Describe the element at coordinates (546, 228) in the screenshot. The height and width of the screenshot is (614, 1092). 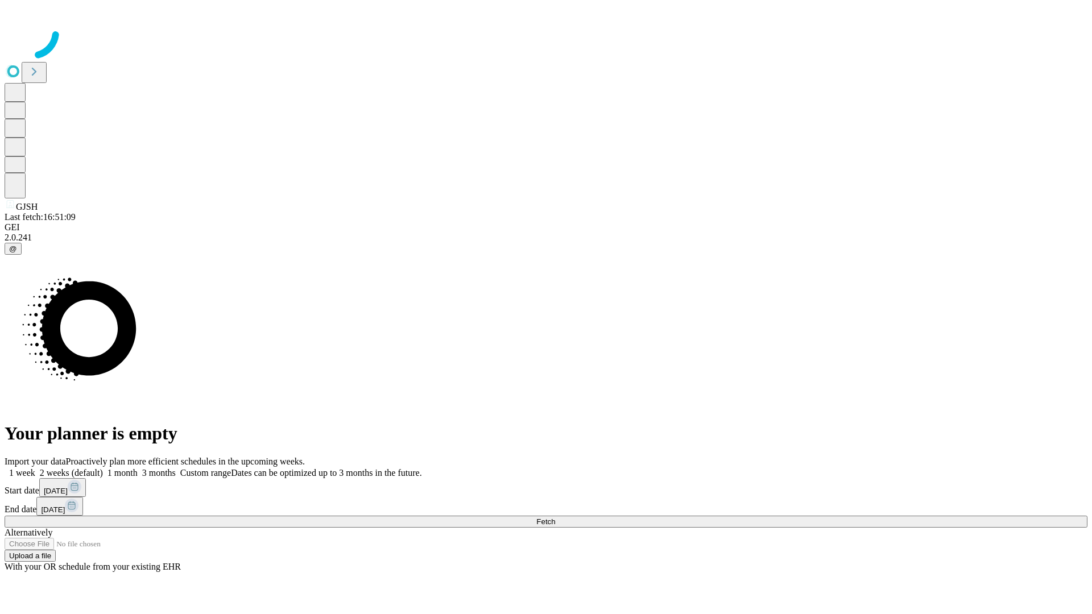
I see `div: GEI` at that location.